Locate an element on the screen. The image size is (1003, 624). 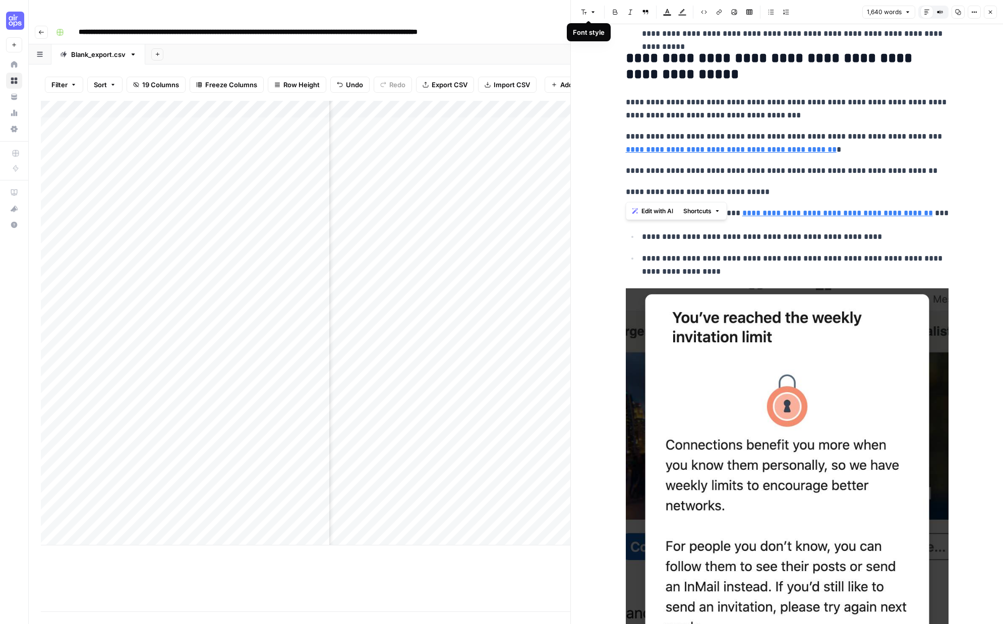
div: What's new? is located at coordinates (14, 209).